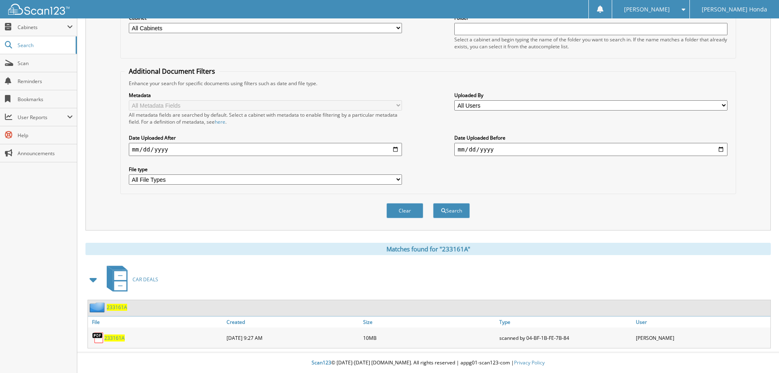 The image size is (779, 373). Describe the element at coordinates (39, 9) in the screenshot. I see `img: scan123-logo-white.svg` at that location.